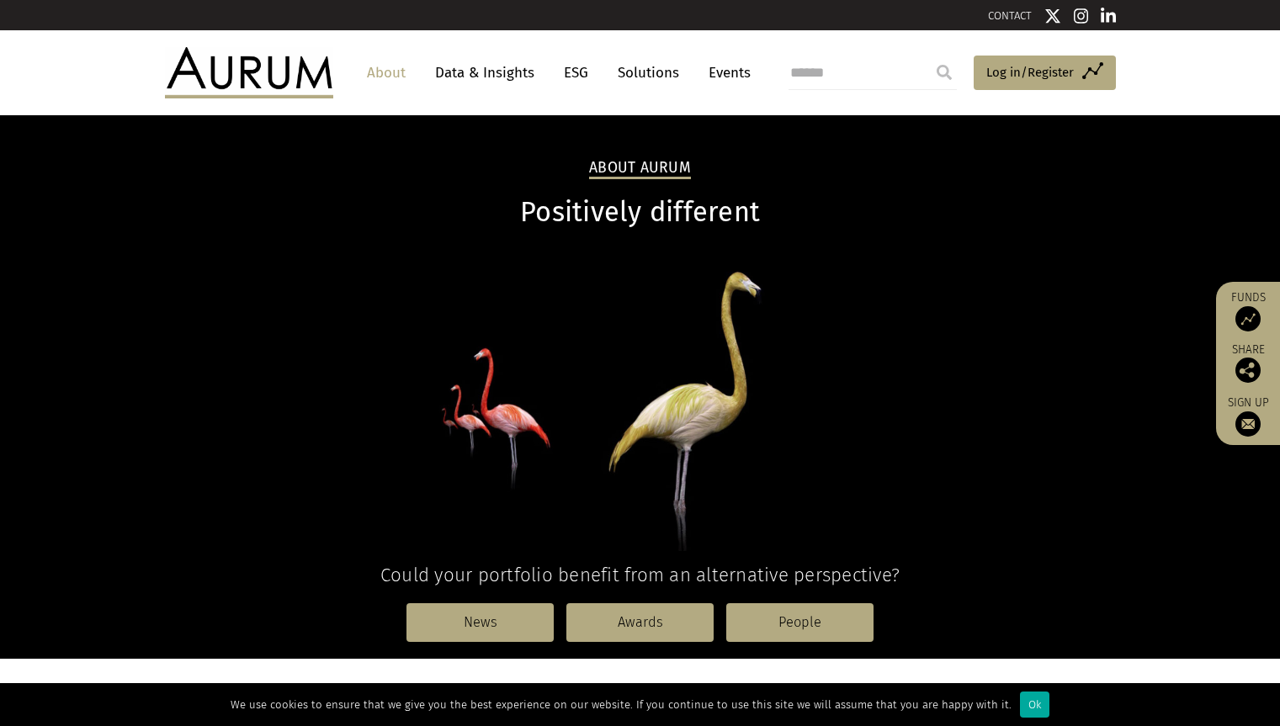 The image size is (1280, 726). What do you see at coordinates (725, 72) in the screenshot?
I see `a: Events` at bounding box center [725, 72].